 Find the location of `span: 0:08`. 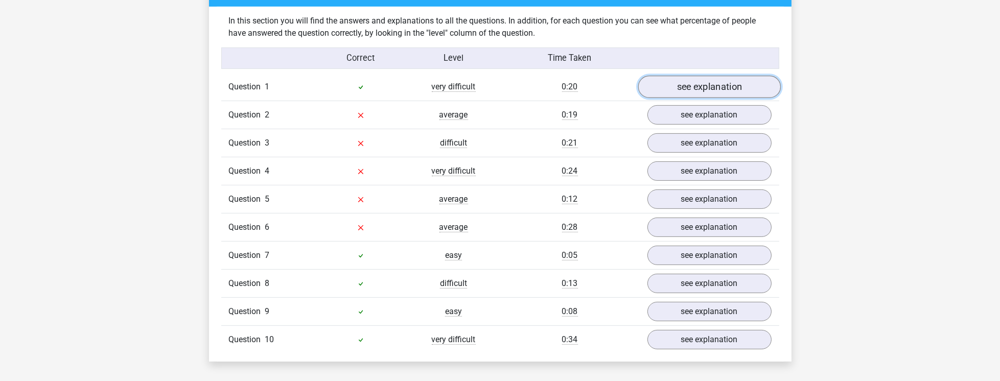

span: 0:08 is located at coordinates (570, 312).